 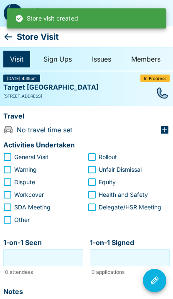 What do you see at coordinates (14, 116) in the screenshot?
I see `p: Travel` at bounding box center [14, 116].